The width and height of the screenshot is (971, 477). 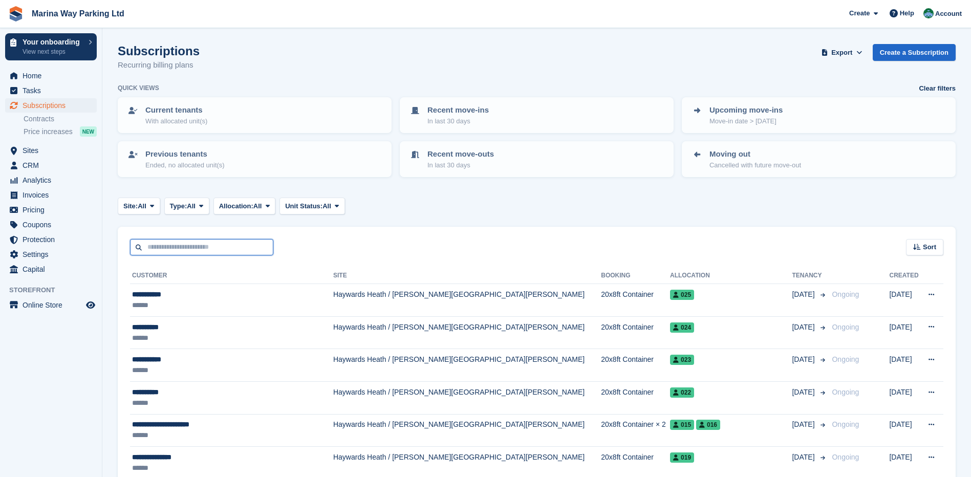 I want to click on span: 025, so click(x=682, y=295).